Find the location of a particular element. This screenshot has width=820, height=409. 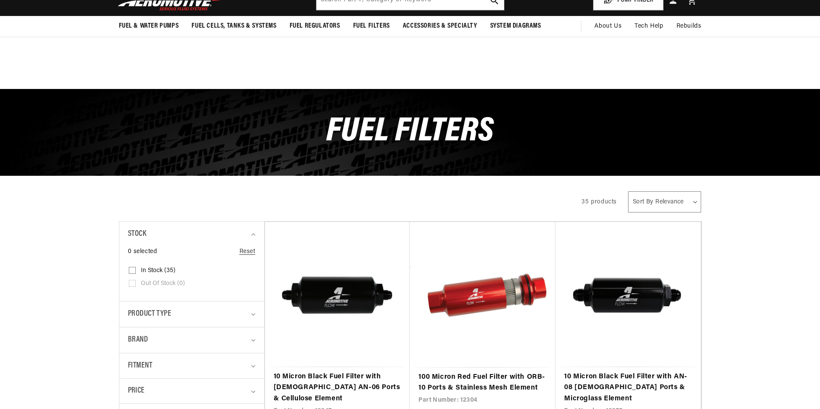

span: Stock is located at coordinates (137, 234).